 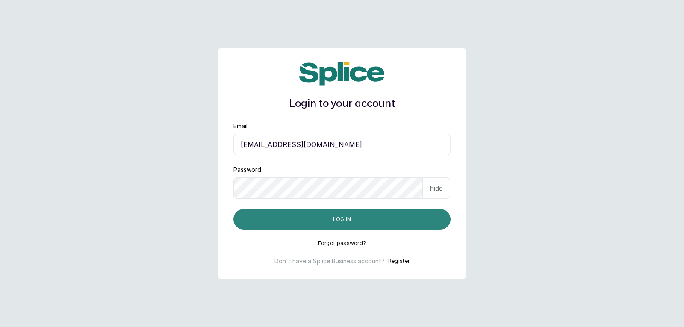 I want to click on p: hide, so click(x=436, y=188).